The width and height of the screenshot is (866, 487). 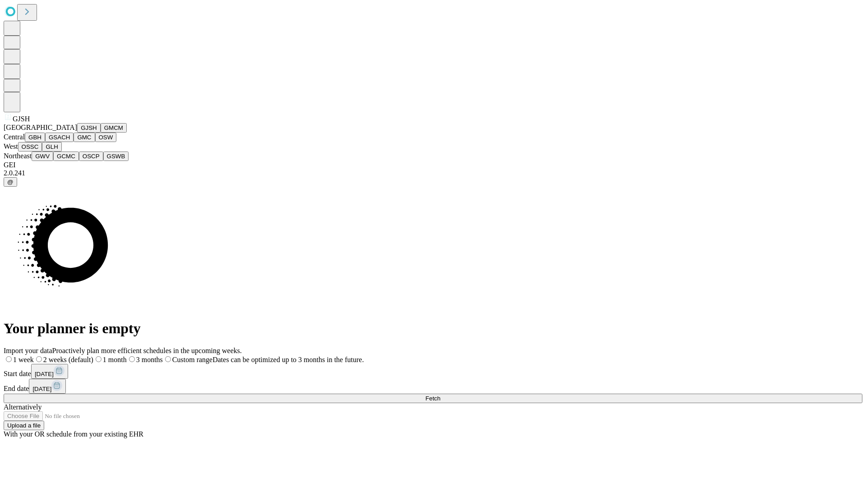 What do you see at coordinates (433, 165) in the screenshot?
I see `div: GEI` at bounding box center [433, 165].